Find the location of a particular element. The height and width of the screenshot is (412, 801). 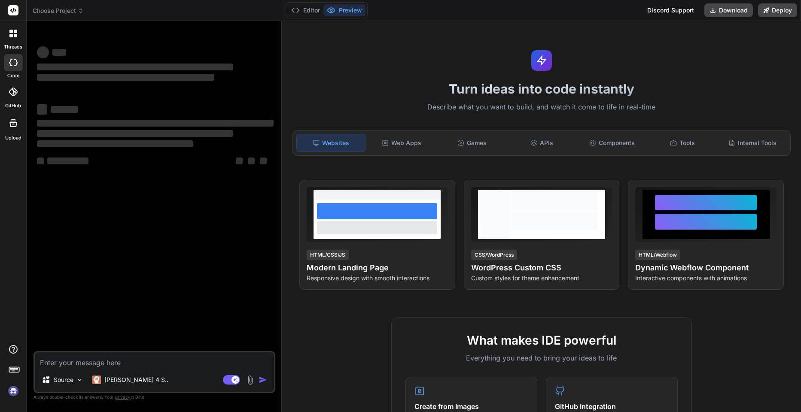

label: Upload is located at coordinates (13, 138).